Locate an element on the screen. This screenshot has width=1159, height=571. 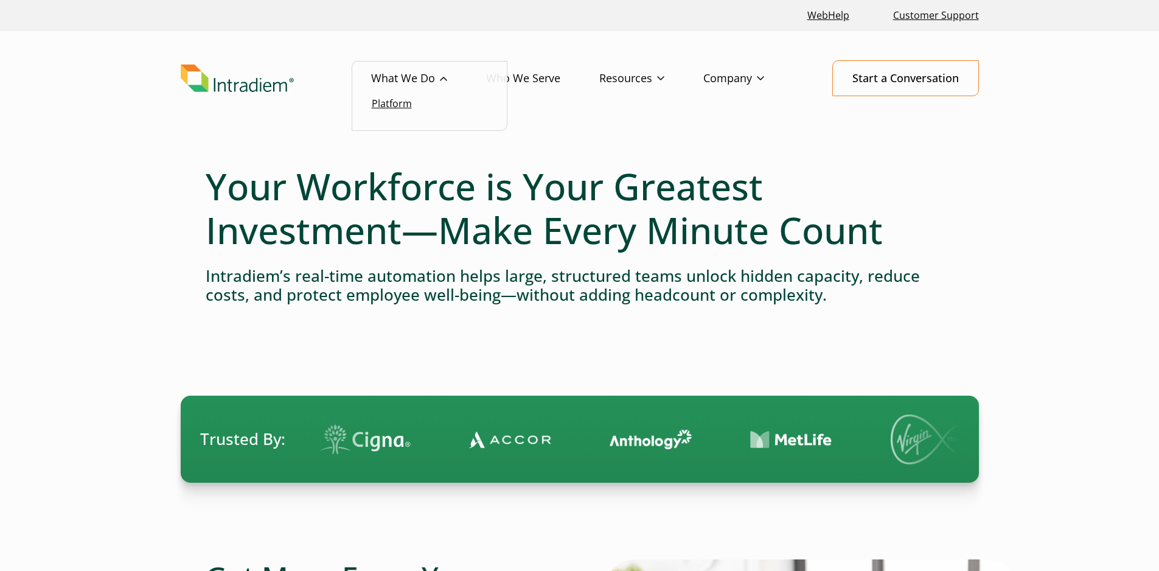
a: Link to homepage of Intradiem is located at coordinates (276, 78).